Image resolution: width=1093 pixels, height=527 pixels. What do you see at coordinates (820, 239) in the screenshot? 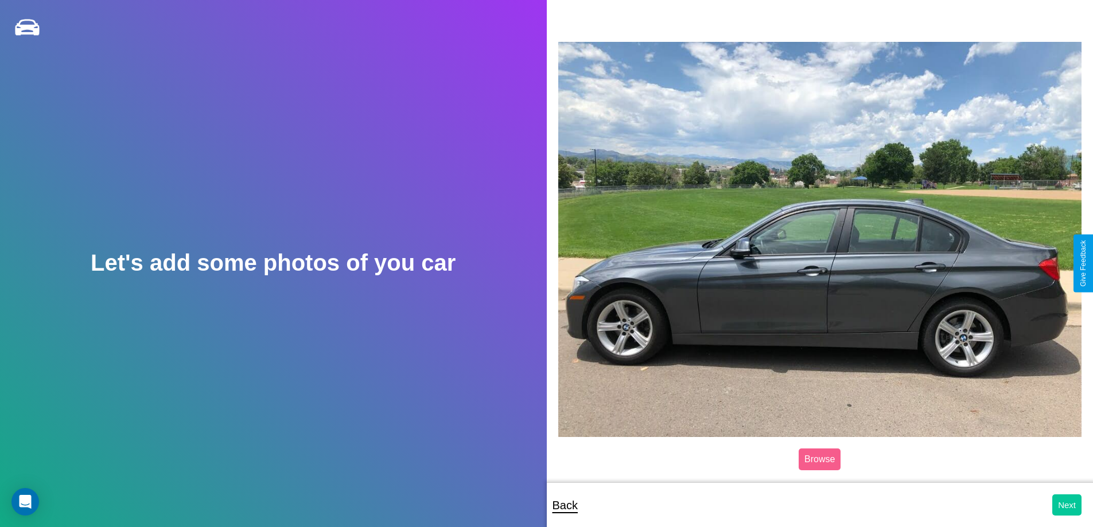
I see `img: posted` at bounding box center [820, 239].